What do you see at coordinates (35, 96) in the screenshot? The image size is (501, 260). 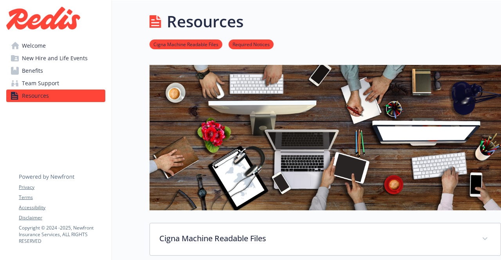 I see `span: Resources` at bounding box center [35, 96].